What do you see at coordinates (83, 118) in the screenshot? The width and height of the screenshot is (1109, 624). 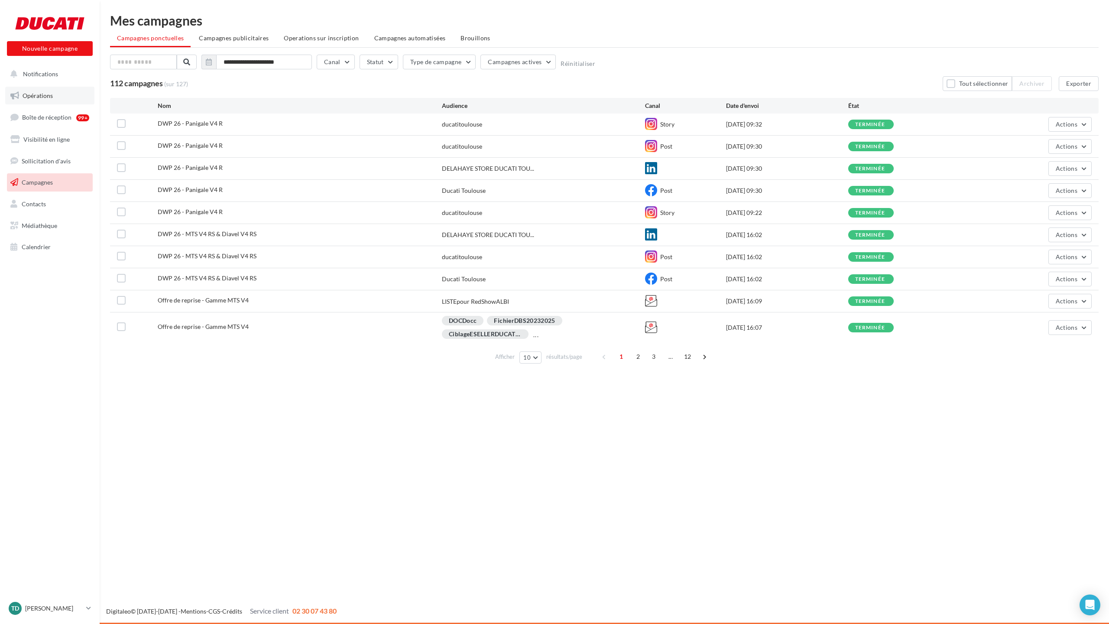 I see `div: 99+` at bounding box center [83, 118].